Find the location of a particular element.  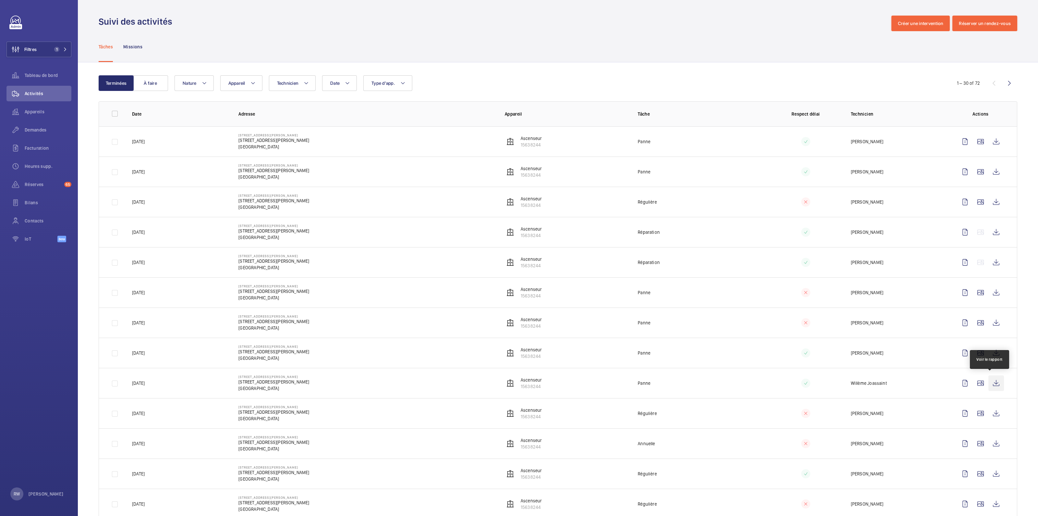

span: Nature is located at coordinates (189, 83).